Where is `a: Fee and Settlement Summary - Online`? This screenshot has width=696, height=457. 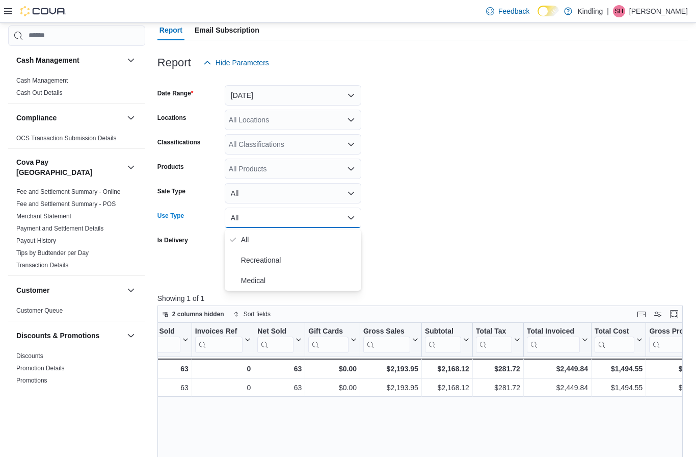 a: Fee and Settlement Summary - Online is located at coordinates (68, 192).